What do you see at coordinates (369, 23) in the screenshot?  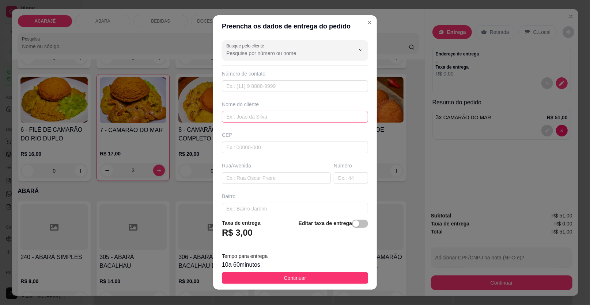 I see `button: Close` at bounding box center [369, 23].